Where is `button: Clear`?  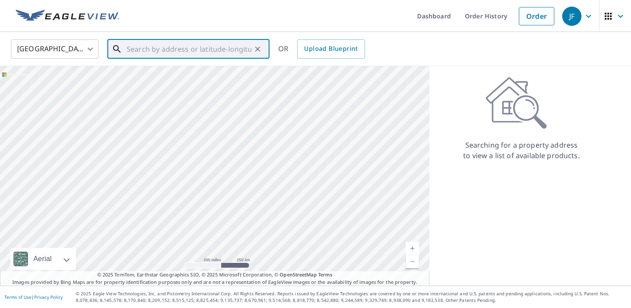
button: Clear is located at coordinates (258, 49).